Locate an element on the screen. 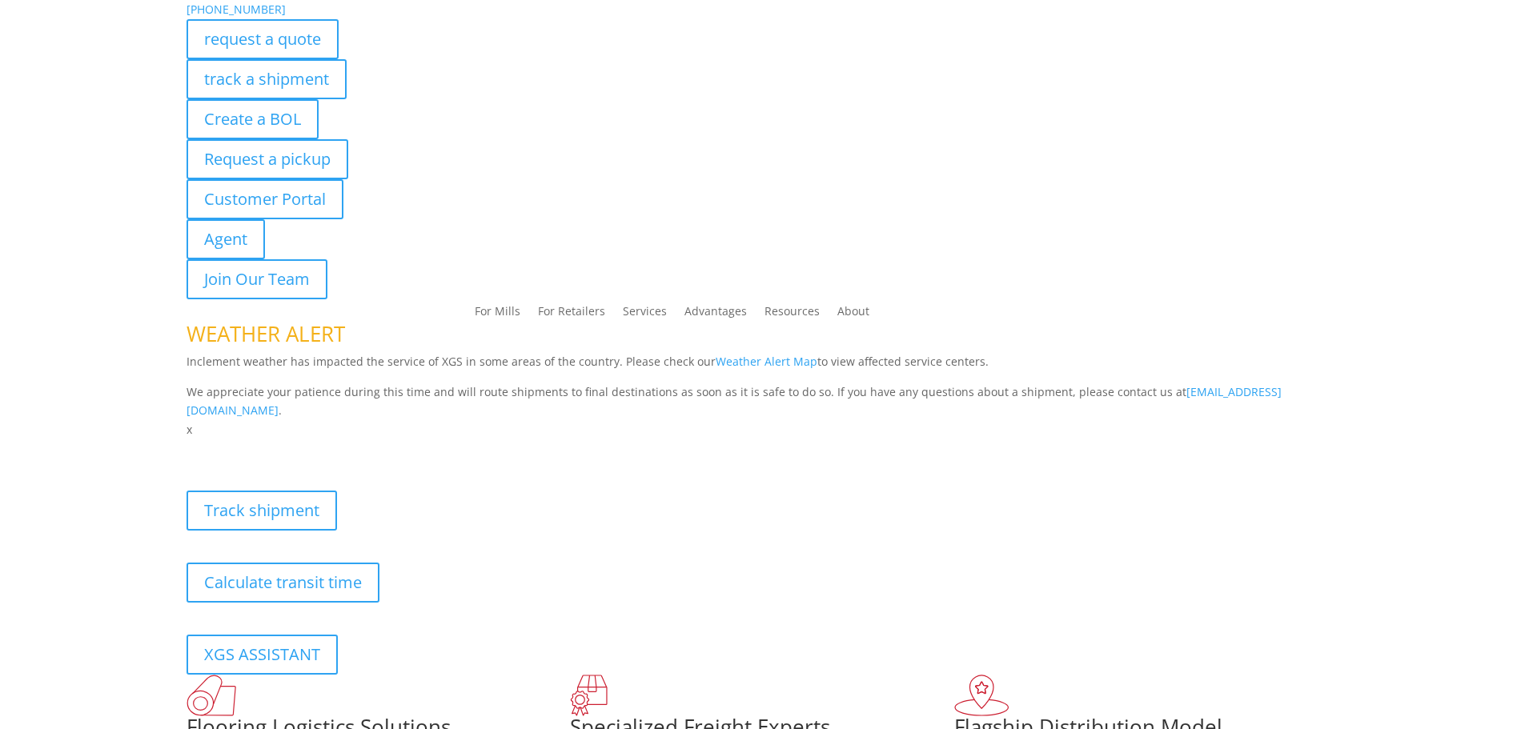  img: xgs-icon-total-supply-chain-intelligence-red is located at coordinates (211, 696).